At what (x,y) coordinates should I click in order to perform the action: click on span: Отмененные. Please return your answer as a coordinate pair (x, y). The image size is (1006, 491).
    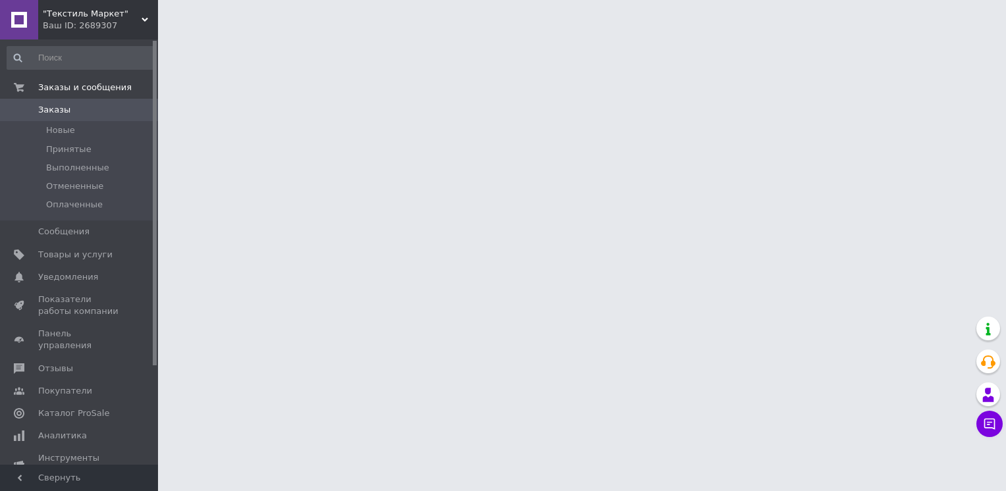
    Looking at the image, I should click on (74, 186).